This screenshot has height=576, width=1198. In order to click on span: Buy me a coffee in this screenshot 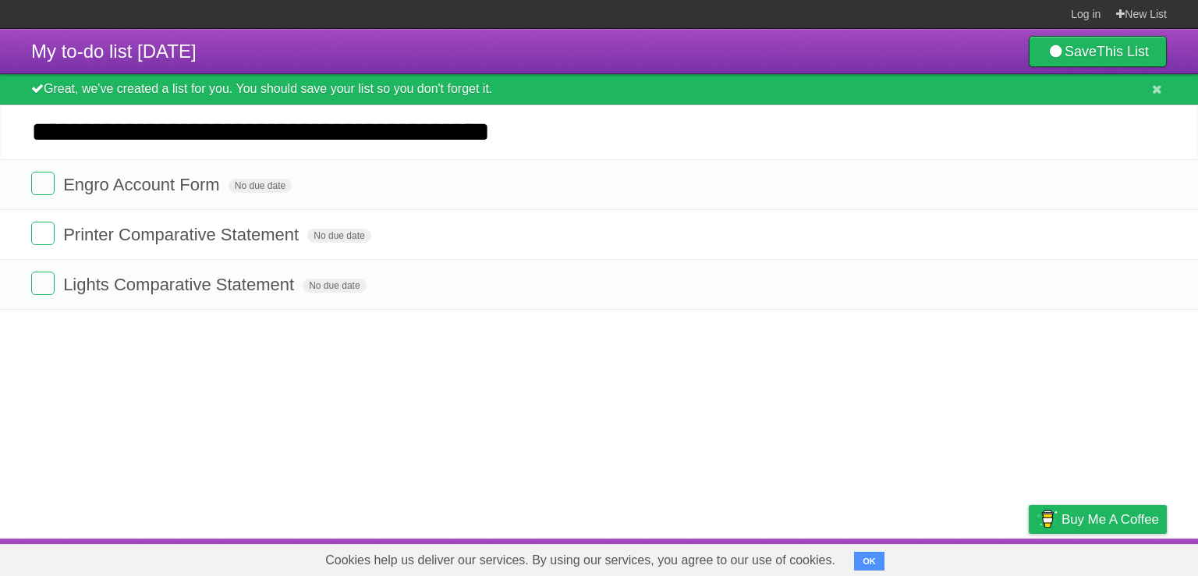, I will do `click(1110, 519)`.